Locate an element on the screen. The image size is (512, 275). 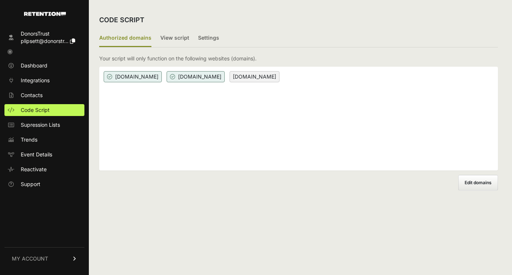
span: Support is located at coordinates (30, 184).